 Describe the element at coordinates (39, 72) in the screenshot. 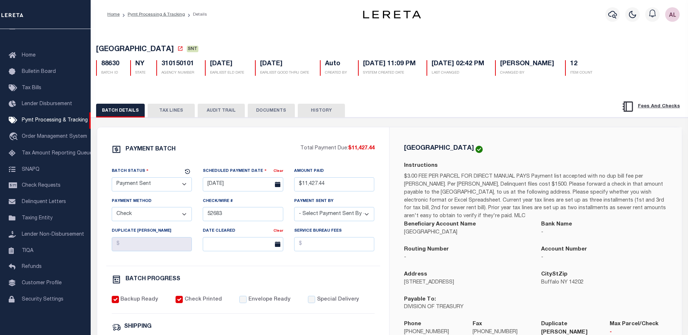

I see `span: Bulletin Board` at that location.